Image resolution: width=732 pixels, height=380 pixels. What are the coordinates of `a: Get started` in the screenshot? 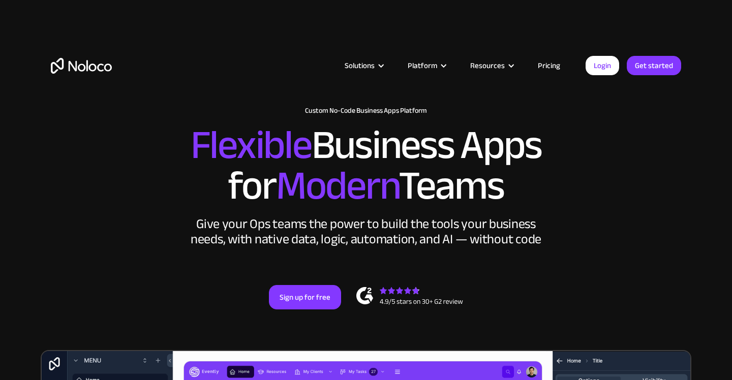 It's located at (654, 66).